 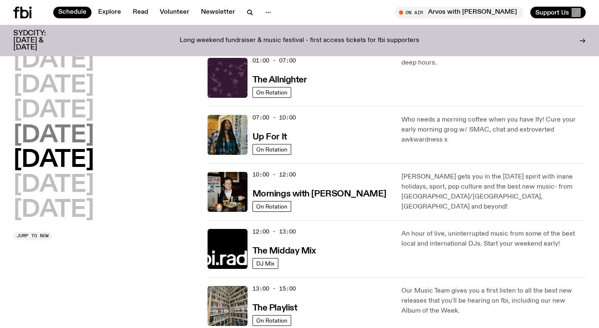 I want to click on span: DJ Mix, so click(x=266, y=263).